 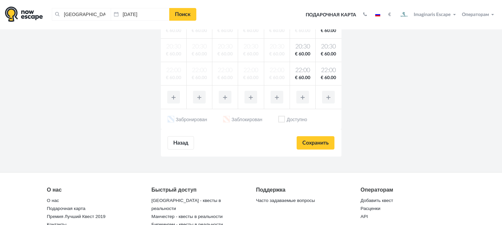 What do you see at coordinates (81, 14) in the screenshot?
I see `input: Город или название квеста` at bounding box center [81, 14].